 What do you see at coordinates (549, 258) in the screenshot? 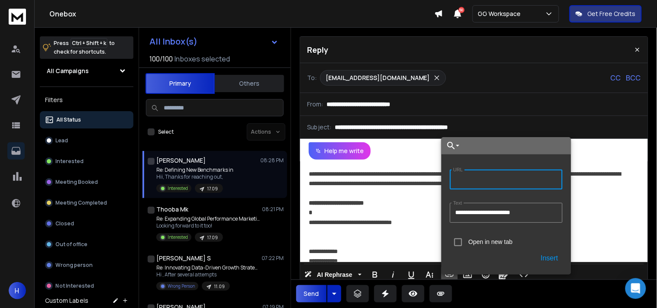
I see `button: Insert` at bounding box center [549, 258].